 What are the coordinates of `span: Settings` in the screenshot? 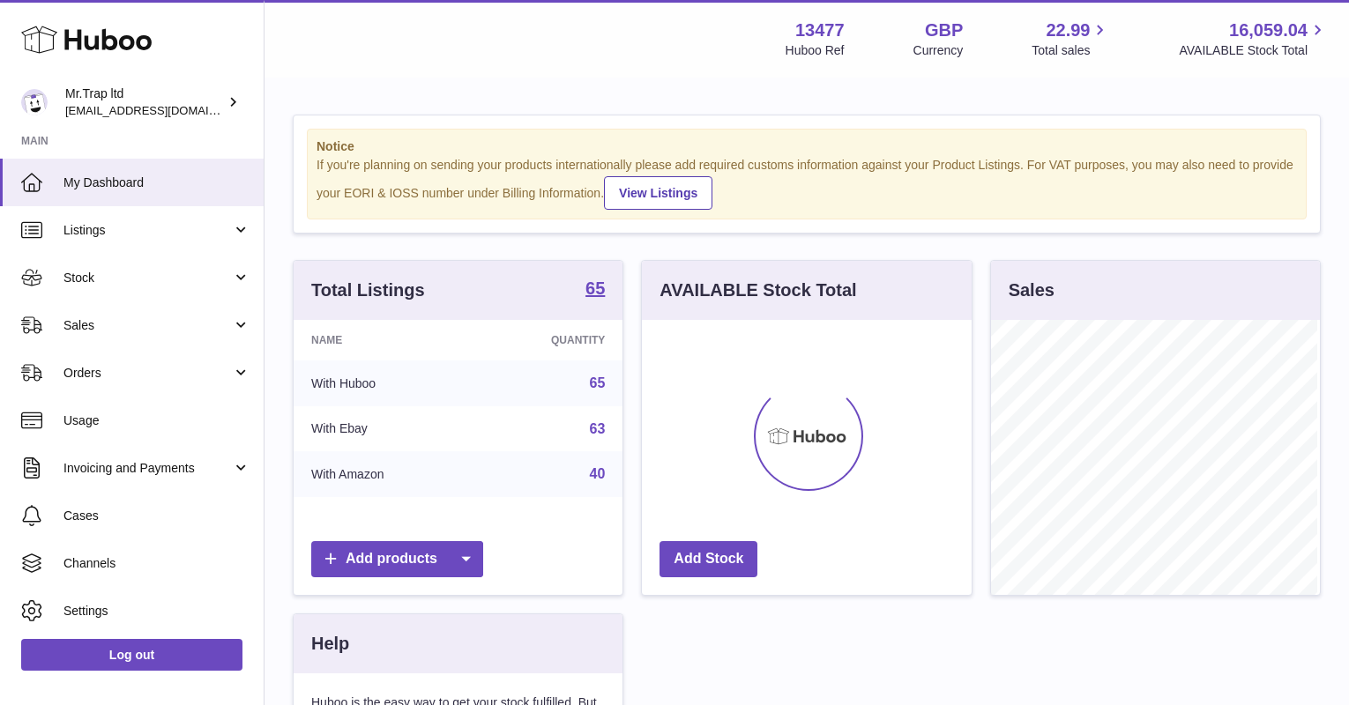 It's located at (157, 611).